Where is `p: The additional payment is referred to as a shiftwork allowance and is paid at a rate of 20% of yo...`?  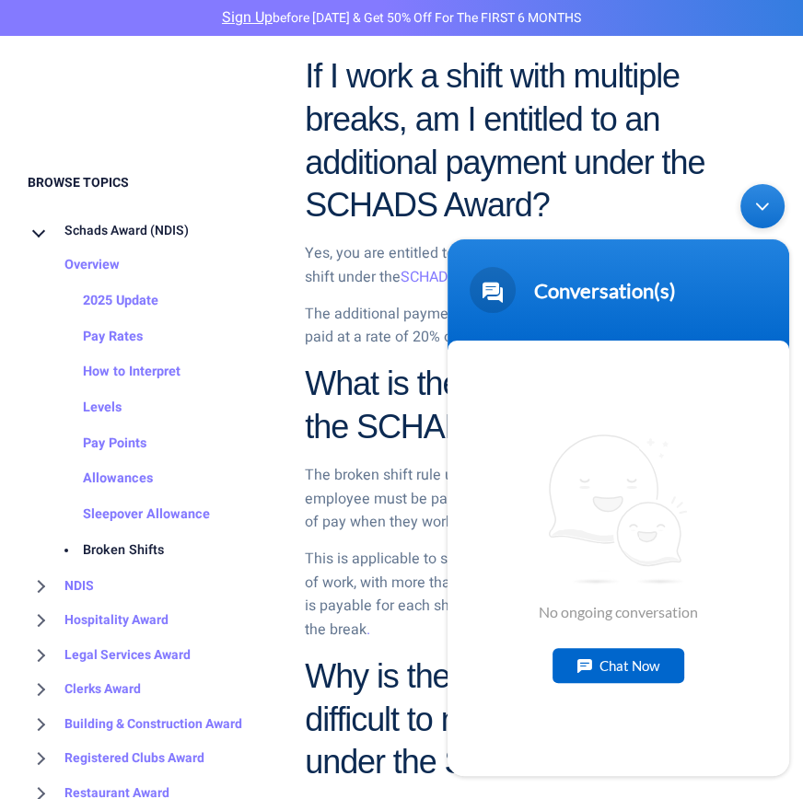 p: The additional payment is referred to as a shiftwork allowance and is paid at a rate of 20% of yo... is located at coordinates (540, 326).